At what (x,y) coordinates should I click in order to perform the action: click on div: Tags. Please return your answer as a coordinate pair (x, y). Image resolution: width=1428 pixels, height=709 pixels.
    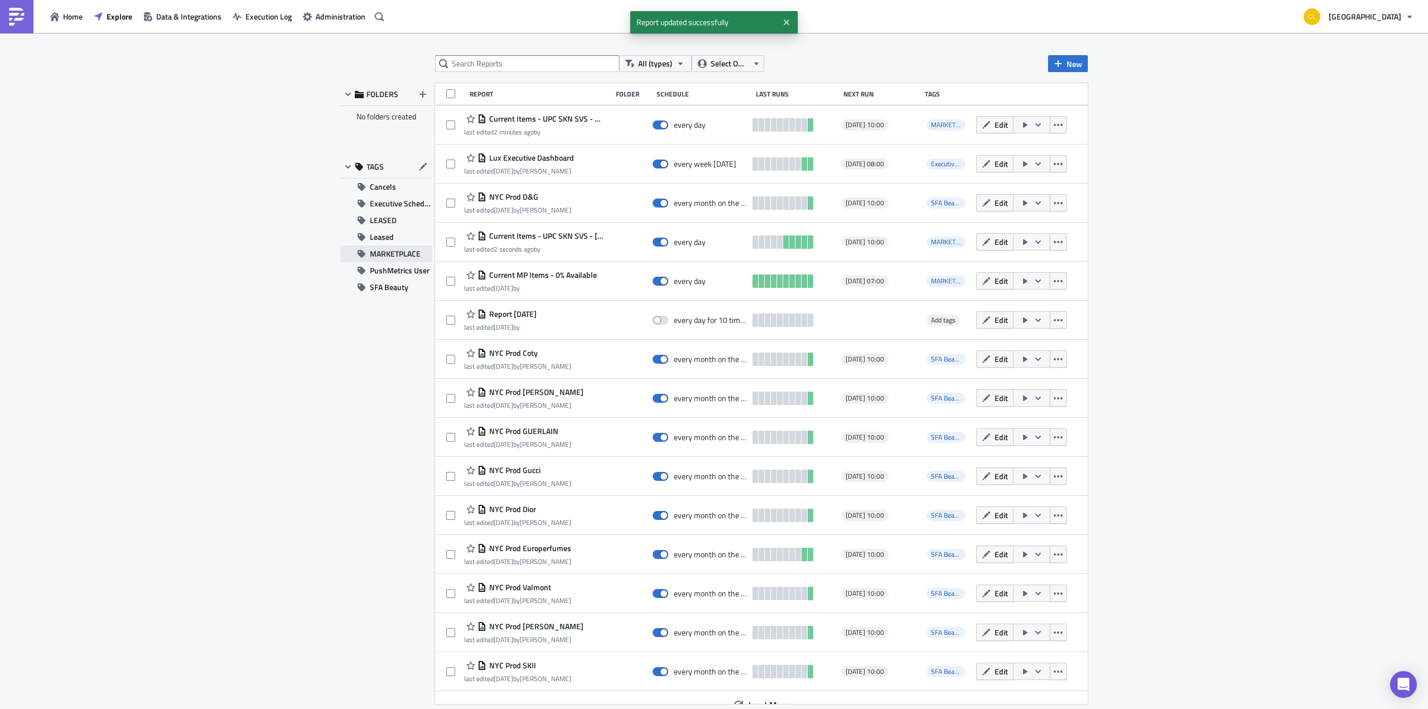
    Looking at the image, I should click on (948, 94).